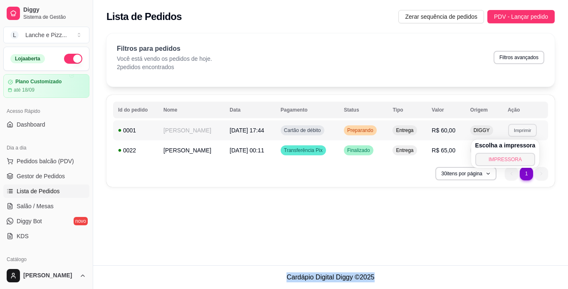 The height and width of the screenshot is (289, 568). What do you see at coordinates (441, 17) in the screenshot?
I see `span: Zerar sequência de pedidos` at bounding box center [441, 17].